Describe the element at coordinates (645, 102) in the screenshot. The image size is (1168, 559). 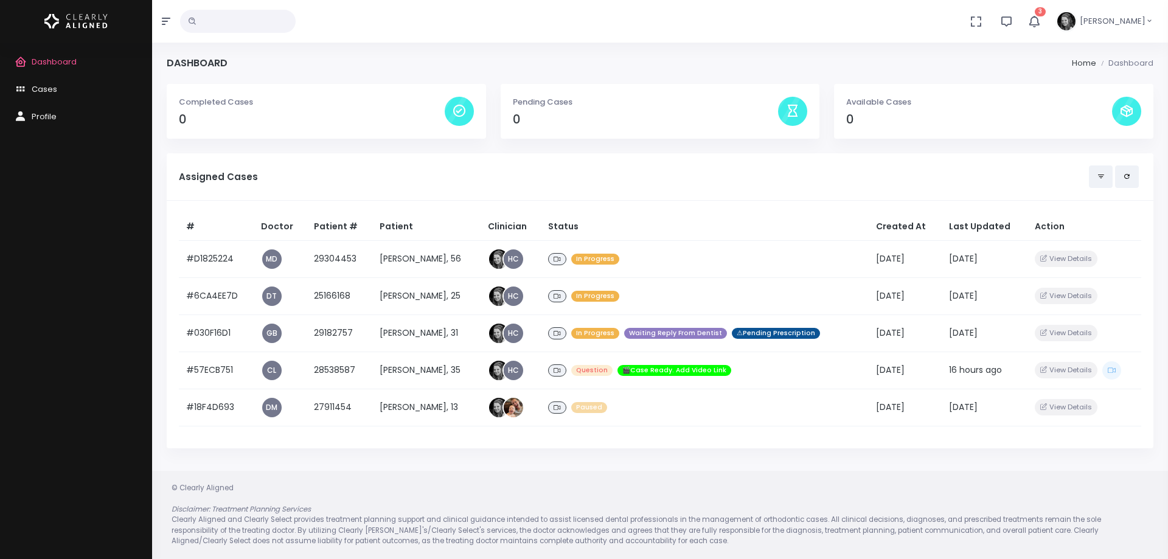
I see `p: Pending Cases` at that location.